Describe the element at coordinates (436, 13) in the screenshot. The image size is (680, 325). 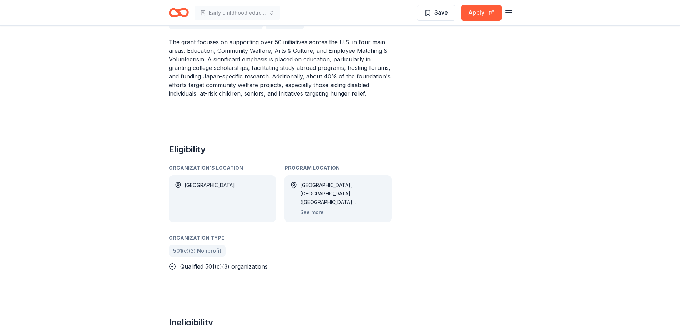
I see `button: Save` at that location.